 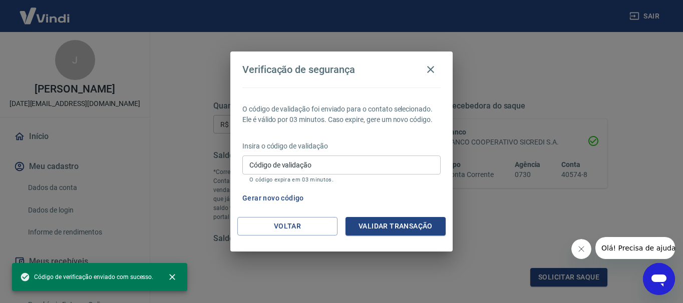 What do you see at coordinates (273, 198) in the screenshot?
I see `button: Gerar novo código` at bounding box center [273, 198].